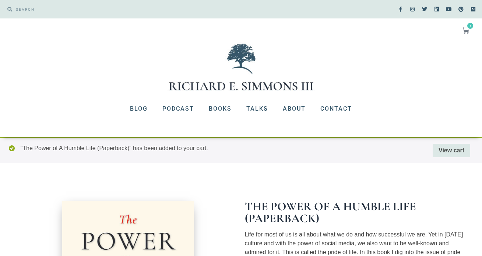 Image resolution: width=482 pixels, height=256 pixels. Describe the element at coordinates (466, 30) in the screenshot. I see `a: 1` at that location.